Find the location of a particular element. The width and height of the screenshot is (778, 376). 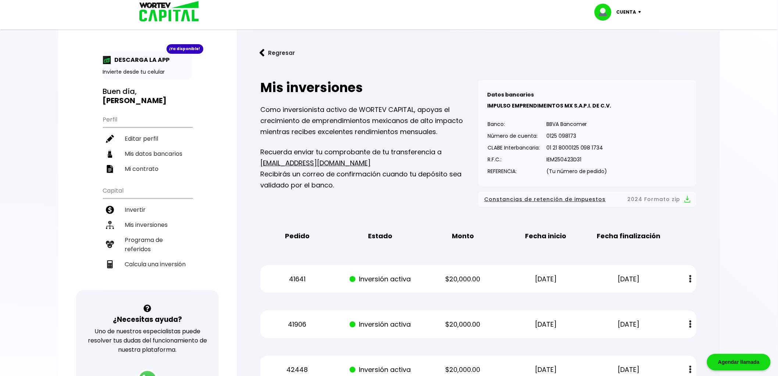

button: Constancias de retención de impuestos2024 Formato zip is located at coordinates (588, 199).